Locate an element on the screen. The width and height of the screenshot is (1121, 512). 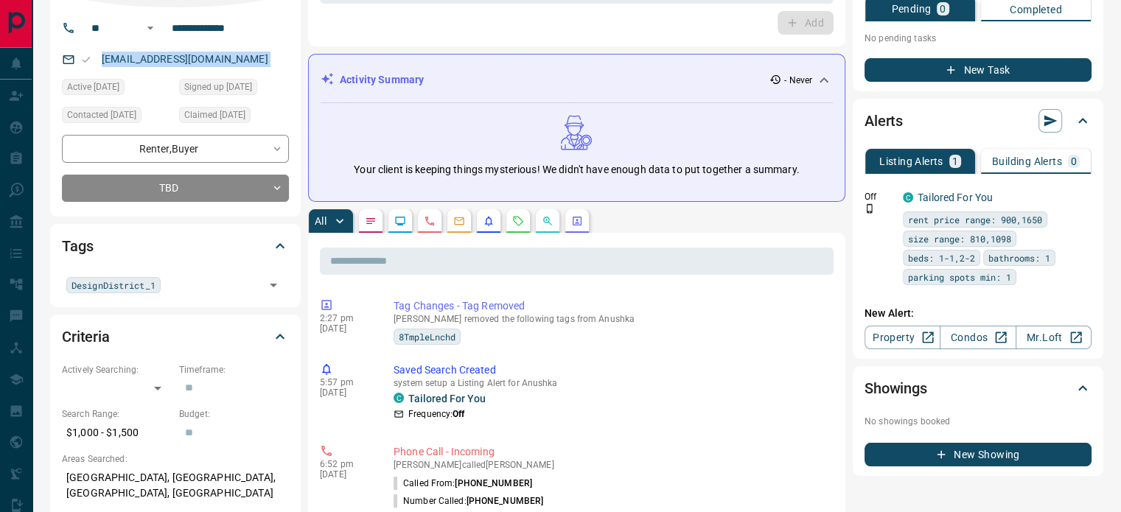
svg: Requests is located at coordinates (518, 221).